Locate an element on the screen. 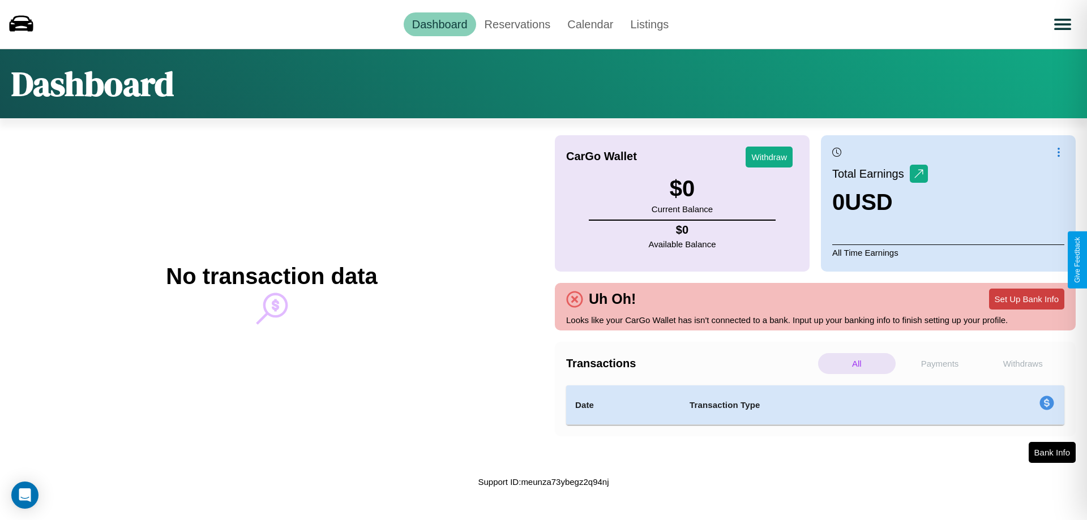  p: Total Earnings is located at coordinates (871, 174).